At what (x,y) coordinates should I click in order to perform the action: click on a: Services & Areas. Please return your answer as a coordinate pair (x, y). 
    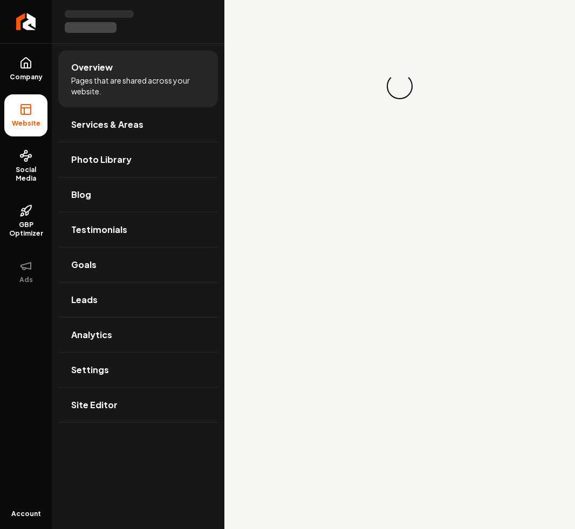
    Looking at the image, I should click on (138, 125).